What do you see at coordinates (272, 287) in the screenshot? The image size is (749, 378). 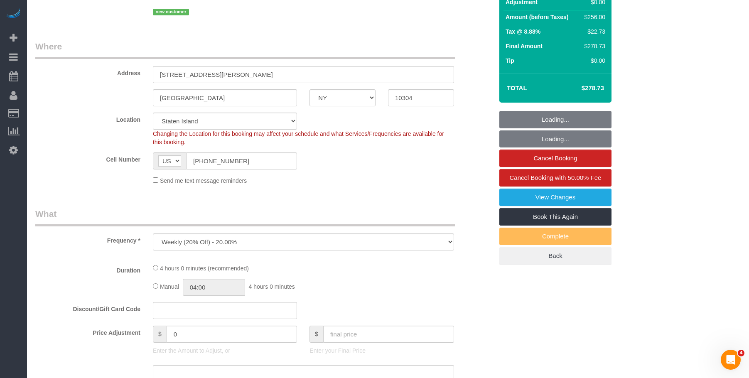 I see `span: 4 hours 0 minutes` at bounding box center [272, 287].